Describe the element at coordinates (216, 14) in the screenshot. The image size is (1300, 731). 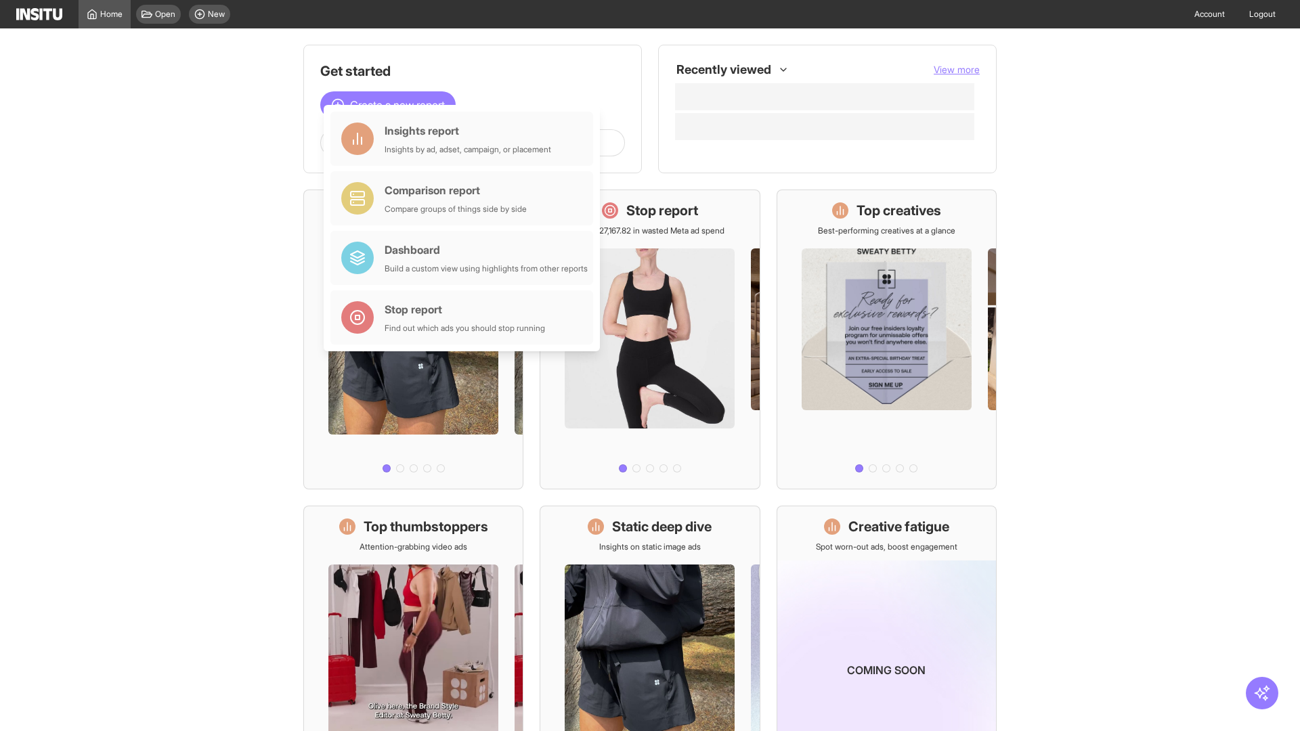
I see `span: New` at that location.